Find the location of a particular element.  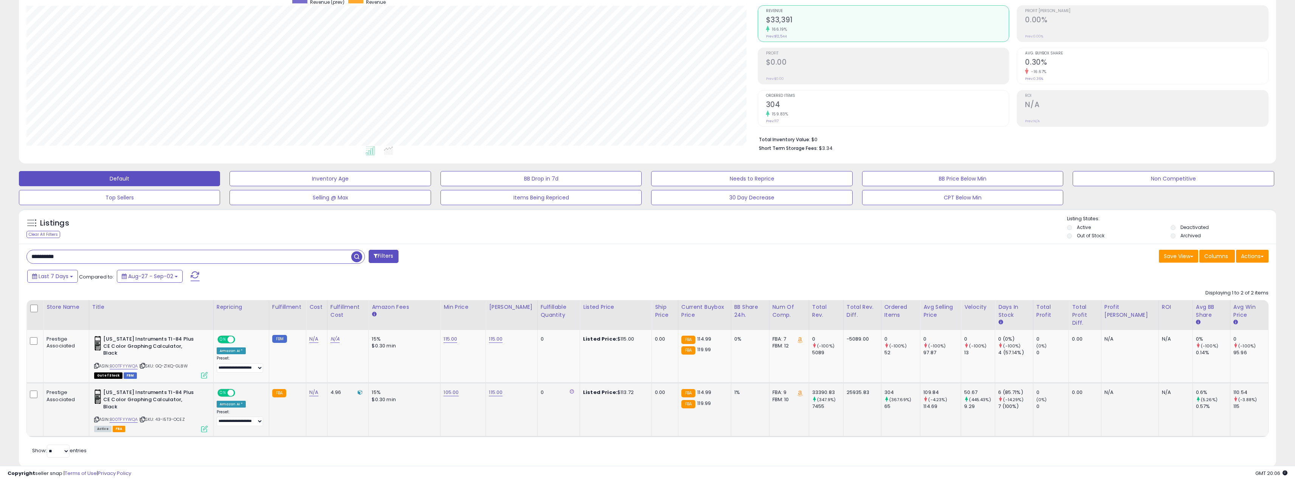

div: Repricing is located at coordinates (241, 307).